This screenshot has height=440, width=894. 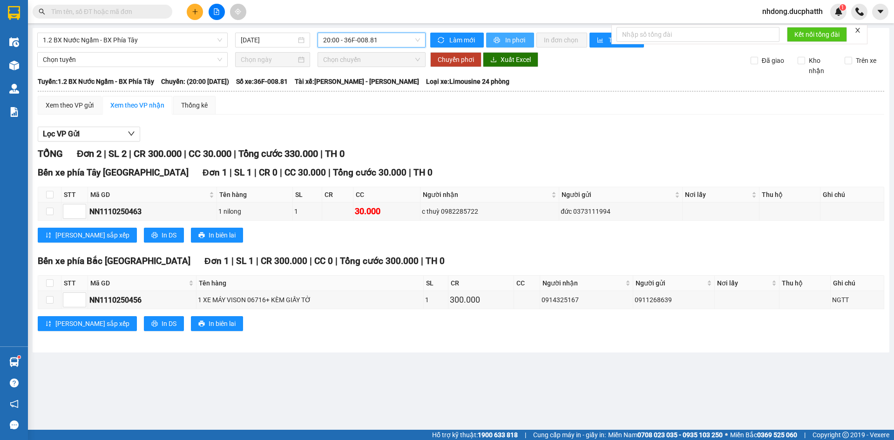 What do you see at coordinates (486, 195) in the screenshot?
I see `span: Người nhận` at bounding box center [486, 195].